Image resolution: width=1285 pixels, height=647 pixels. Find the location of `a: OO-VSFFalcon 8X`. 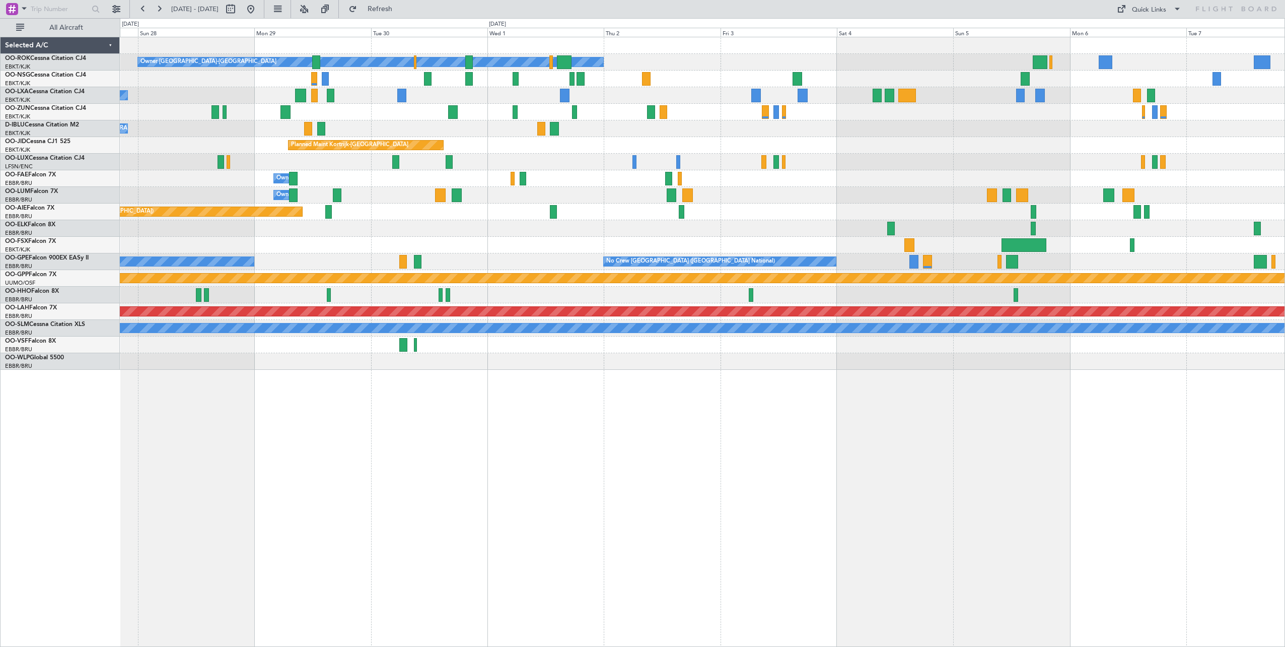

a: OO-VSFFalcon 8X is located at coordinates (30, 341).